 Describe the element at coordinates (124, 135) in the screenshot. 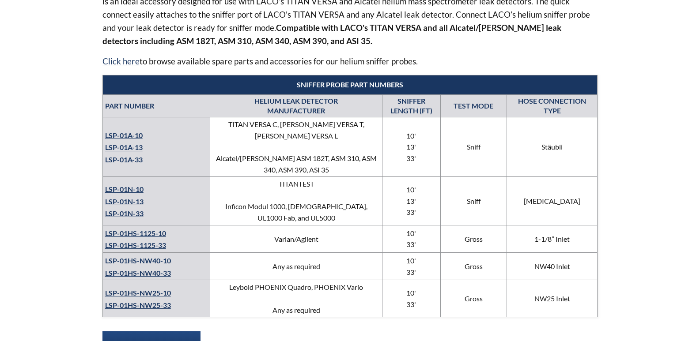

I see `a: LSP-01A-10` at that location.